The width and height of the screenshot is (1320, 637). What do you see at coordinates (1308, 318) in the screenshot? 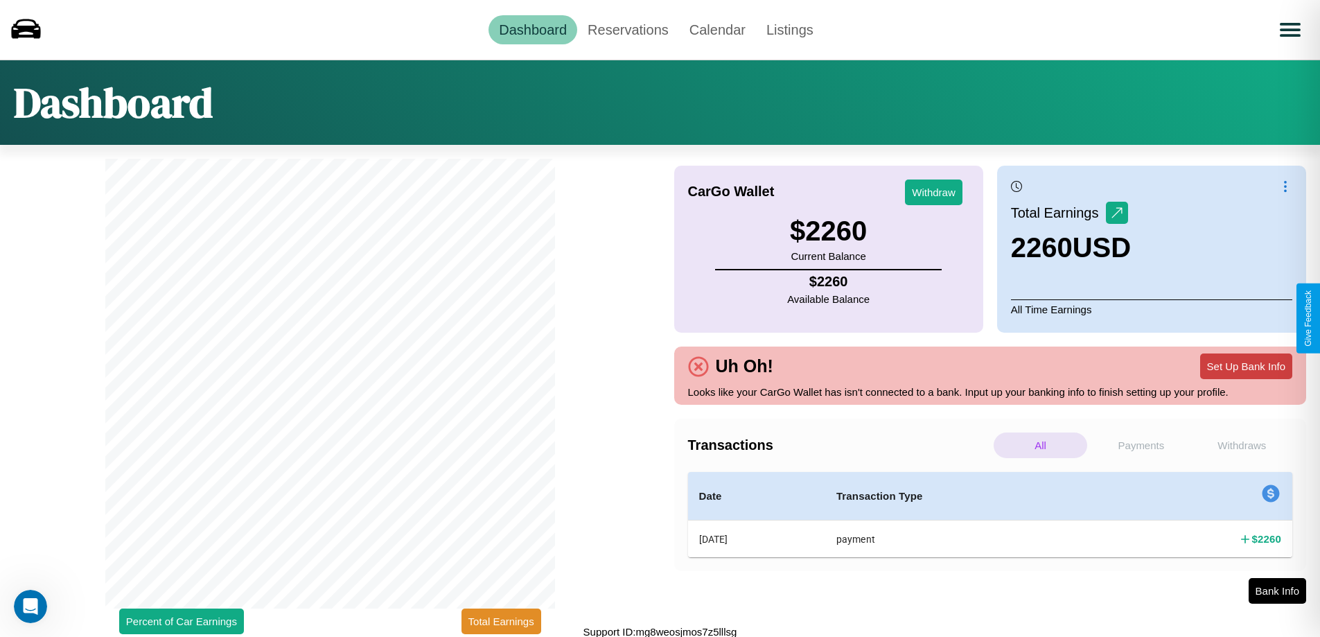
I see `div: Give Feedback` at bounding box center [1308, 318].